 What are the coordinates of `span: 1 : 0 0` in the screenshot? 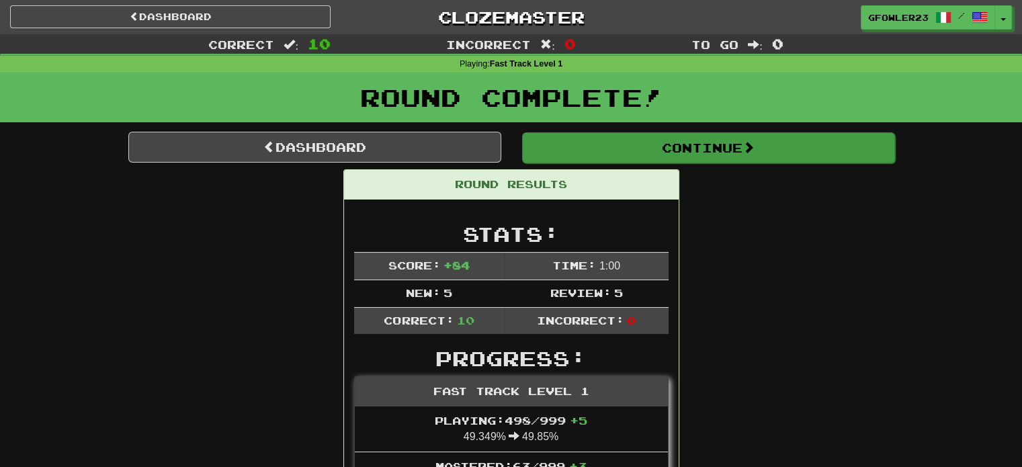 It's located at (610, 265).